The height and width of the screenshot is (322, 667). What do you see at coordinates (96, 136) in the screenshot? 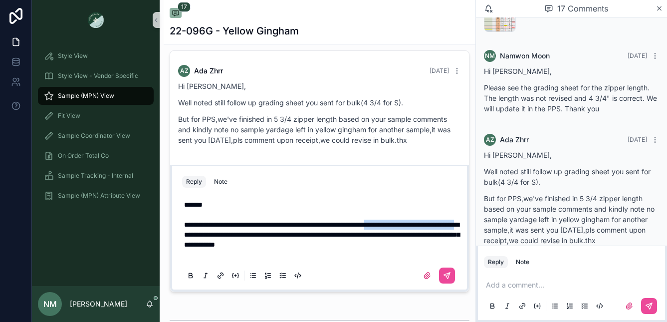
I see `a: Sample Coordinator View` at bounding box center [96, 136].